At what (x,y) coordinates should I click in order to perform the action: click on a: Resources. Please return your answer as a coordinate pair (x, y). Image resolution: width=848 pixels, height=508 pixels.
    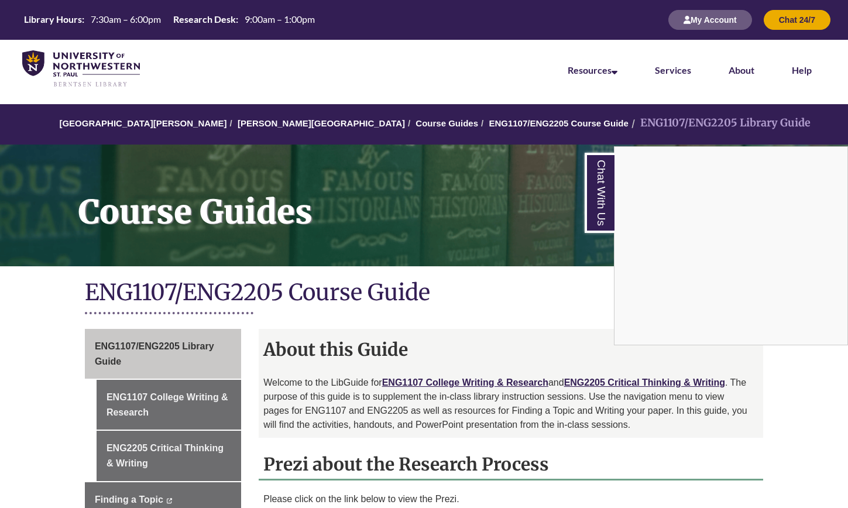
    Looking at the image, I should click on (592, 70).